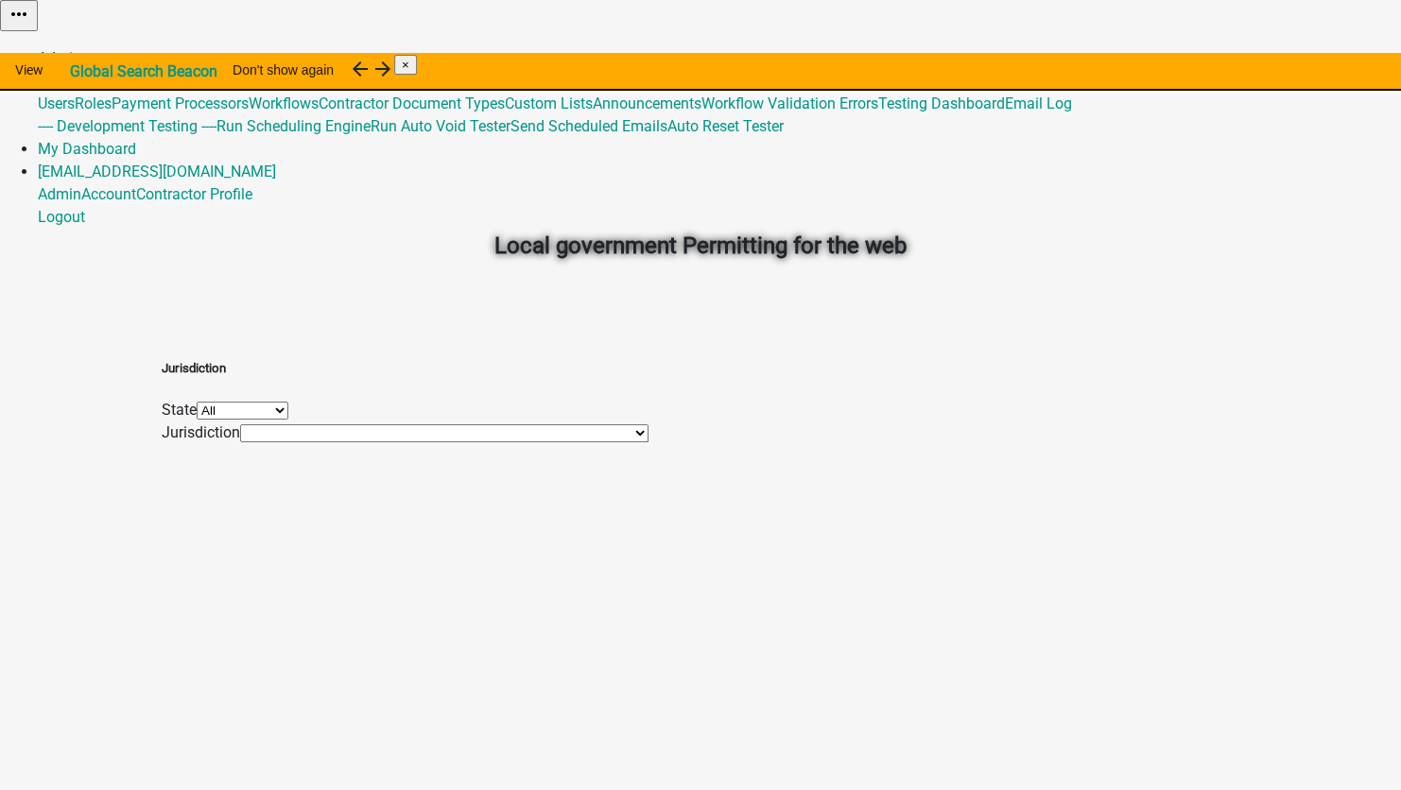  I want to click on i: arrow_forward, so click(383, 69).